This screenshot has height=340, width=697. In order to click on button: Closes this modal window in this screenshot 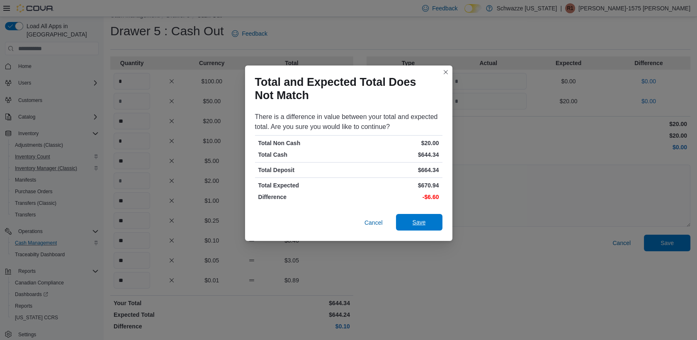, I will do `click(446, 72)`.